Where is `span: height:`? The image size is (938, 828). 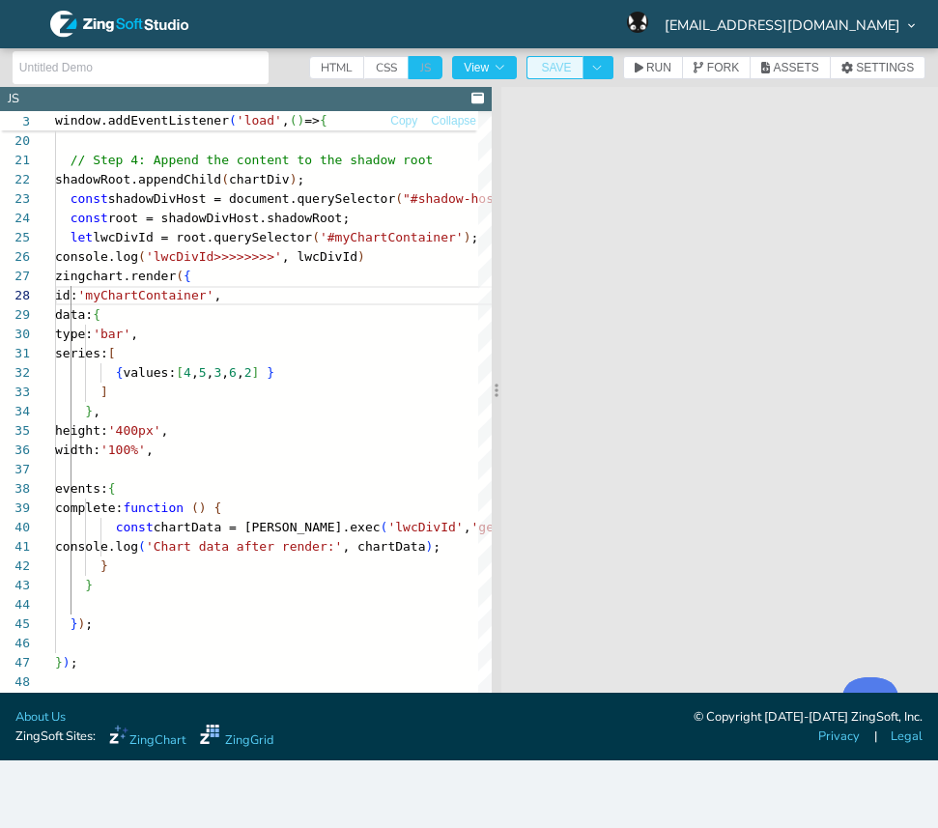
span: height: is located at coordinates (81, 430).